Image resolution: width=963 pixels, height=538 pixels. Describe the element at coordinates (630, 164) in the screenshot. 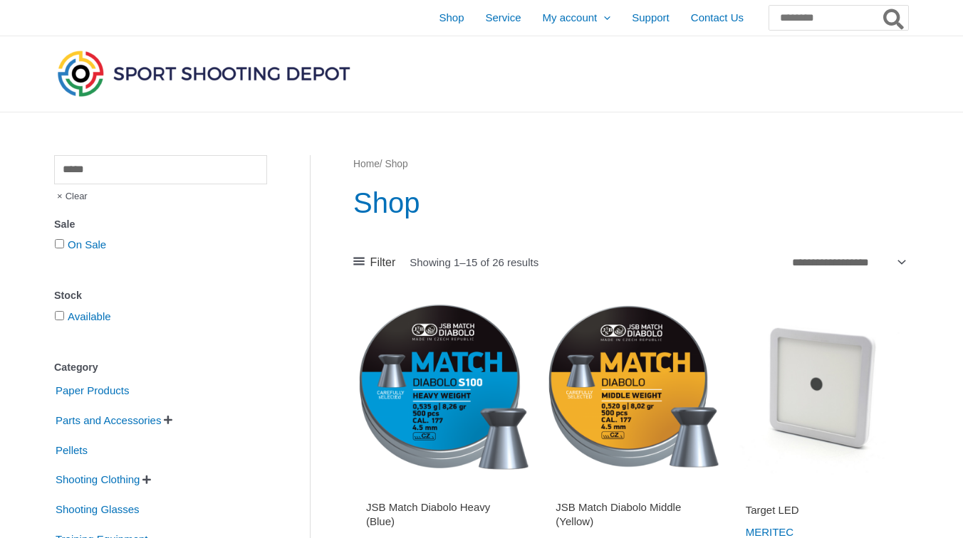

I see `nav: Breadcrumb` at that location.